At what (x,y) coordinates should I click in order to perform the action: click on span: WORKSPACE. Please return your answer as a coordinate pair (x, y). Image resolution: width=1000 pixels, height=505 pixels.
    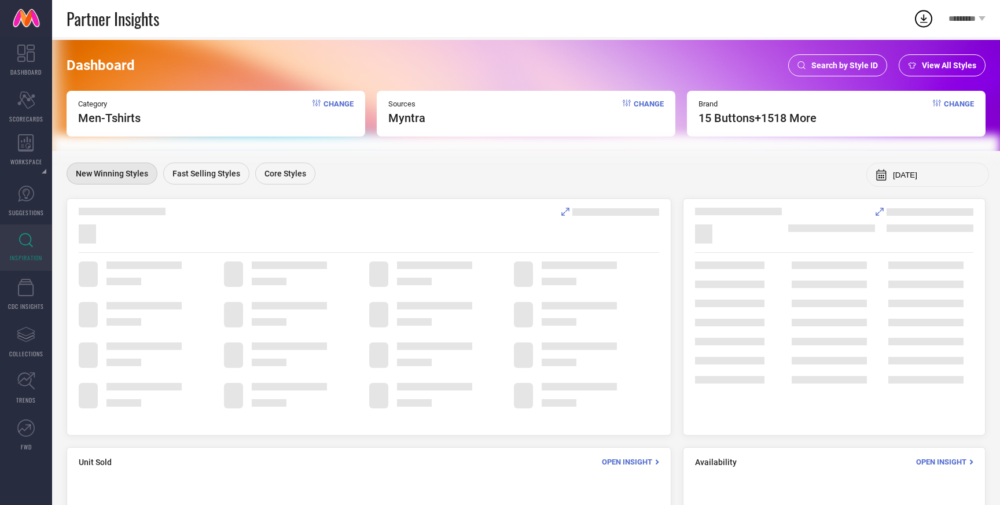
    Looking at the image, I should click on (26, 161).